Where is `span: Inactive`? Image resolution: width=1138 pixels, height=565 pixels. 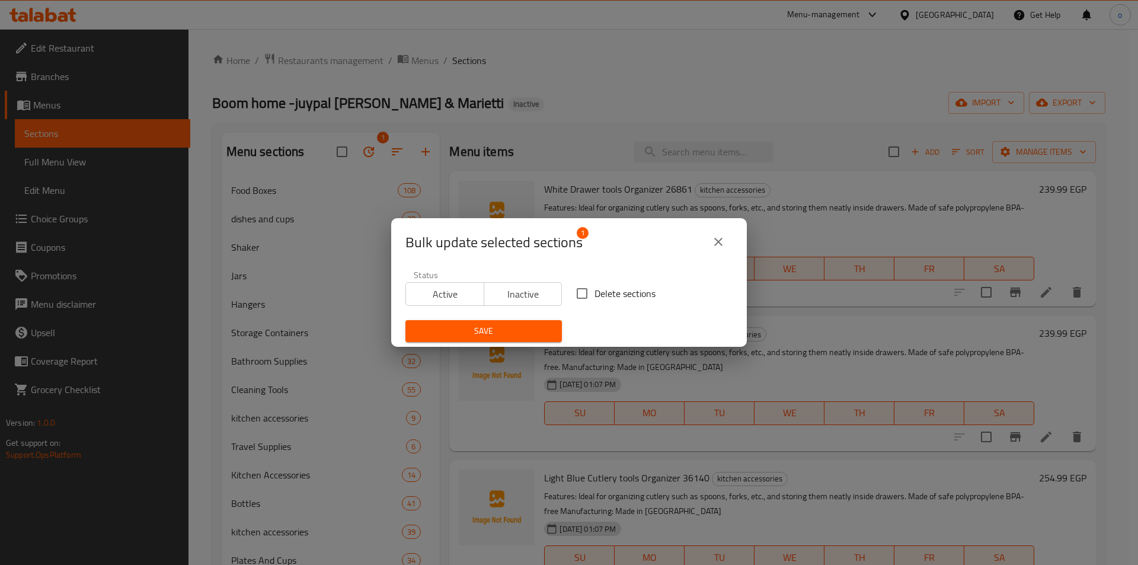
span: Inactive is located at coordinates (523, 294).